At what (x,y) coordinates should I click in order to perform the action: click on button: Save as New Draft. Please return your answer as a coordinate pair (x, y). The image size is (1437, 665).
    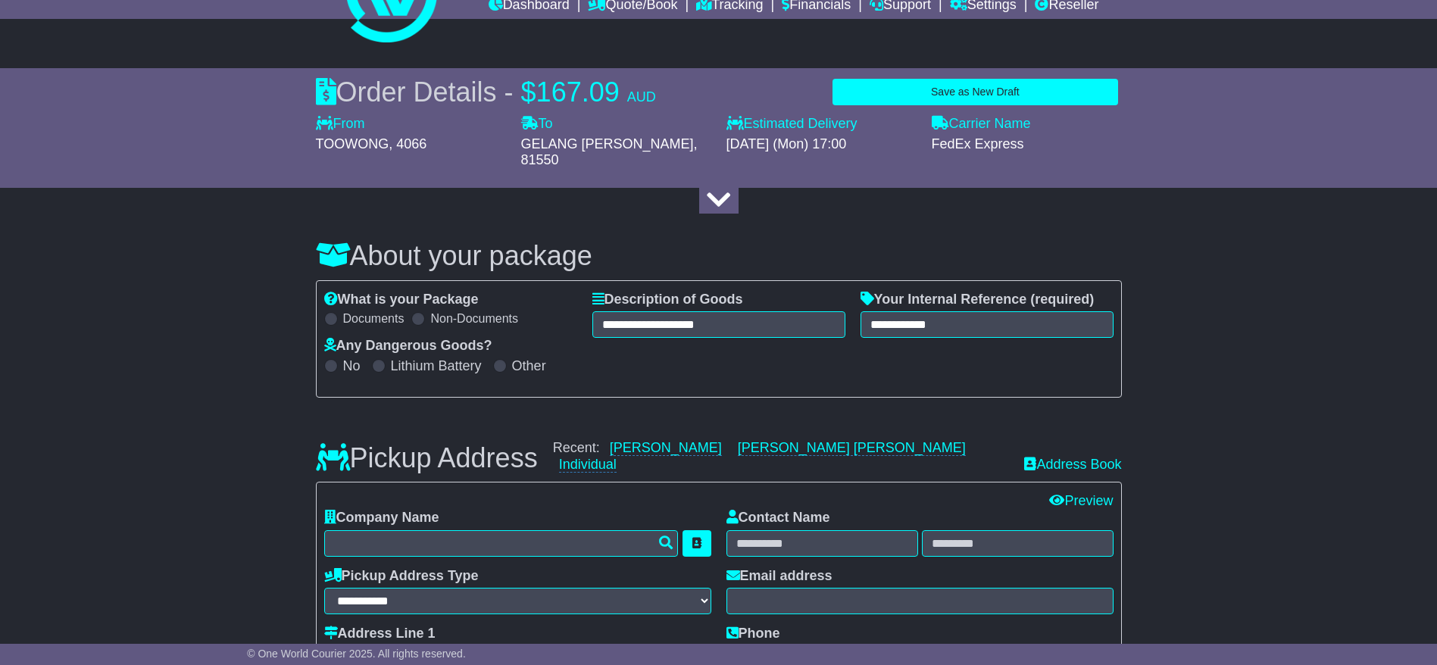
    Looking at the image, I should click on (975, 92).